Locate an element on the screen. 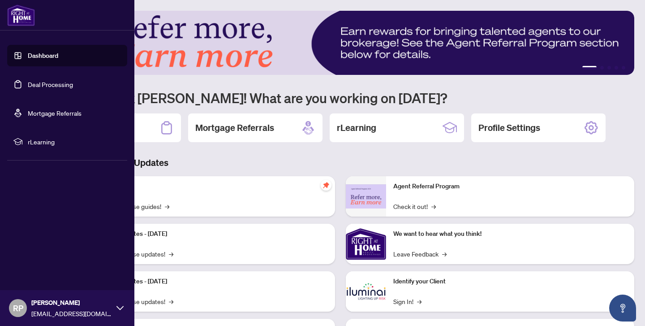 Image resolution: width=645 pixels, height=326 pixels. p: Identify your Client is located at coordinates (510, 281).